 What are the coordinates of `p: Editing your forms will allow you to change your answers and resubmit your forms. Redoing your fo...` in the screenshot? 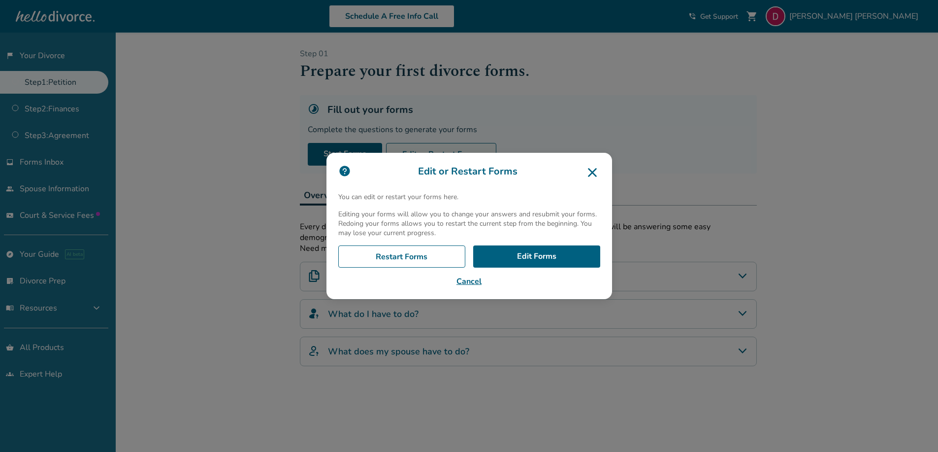 It's located at (469, 223).